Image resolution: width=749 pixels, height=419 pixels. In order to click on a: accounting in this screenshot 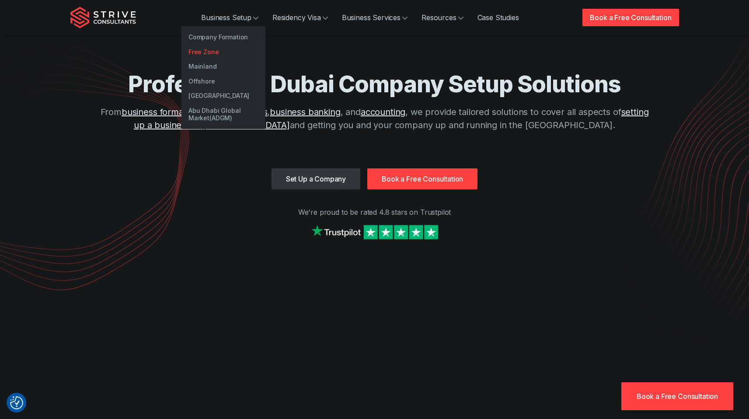, I will do `click(383, 112)`.